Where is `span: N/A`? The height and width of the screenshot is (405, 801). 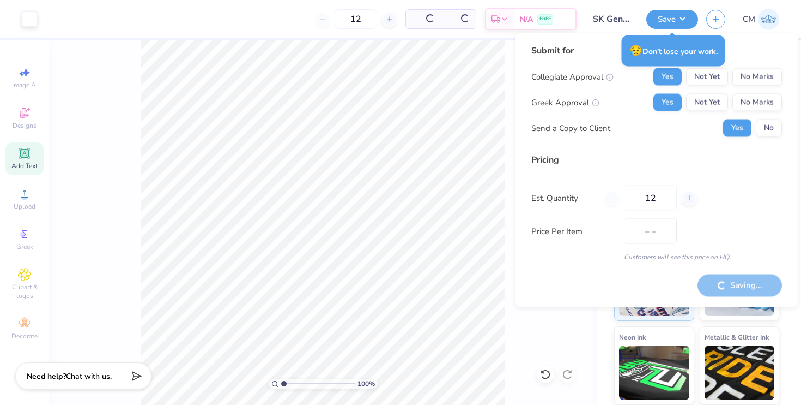 span: N/A is located at coordinates (527, 19).